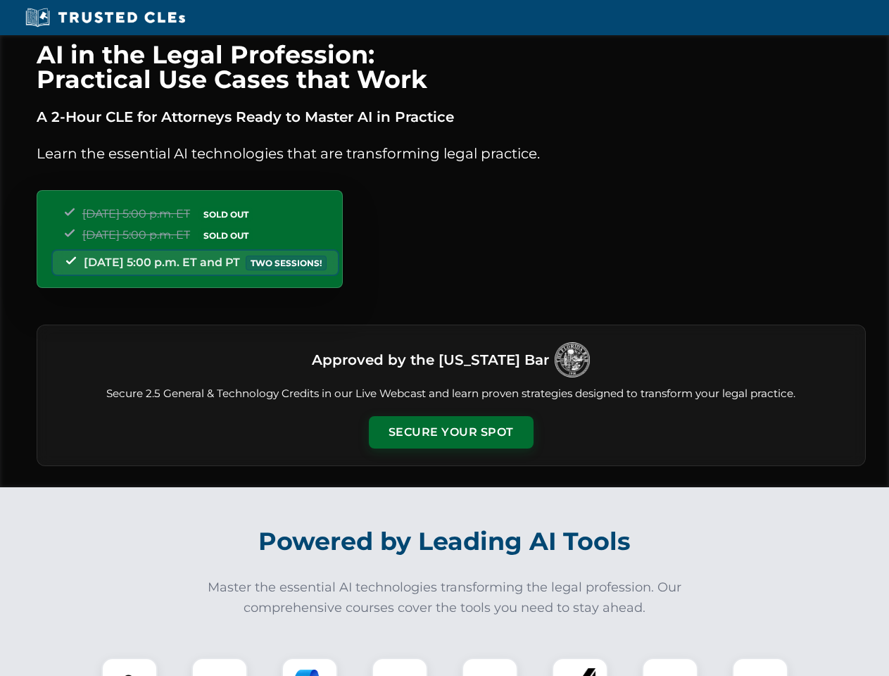  What do you see at coordinates (451, 394) in the screenshot?
I see `p: Secure 2.5 General & Technology Credits in our Live Webcast and learn proven strategies designed ...` at bounding box center [451, 394].